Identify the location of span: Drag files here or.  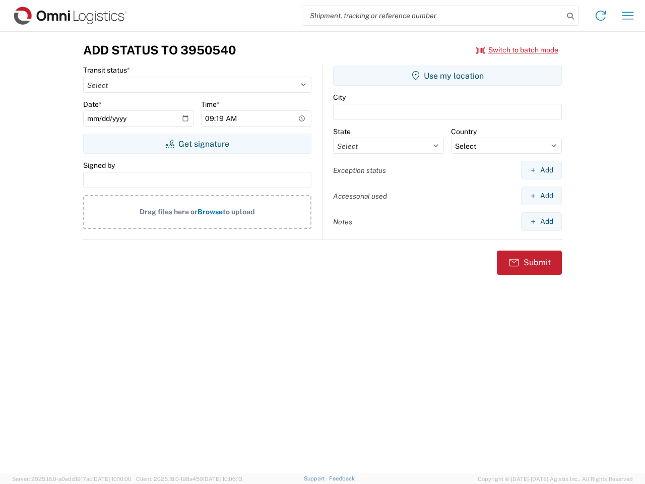
(168, 212).